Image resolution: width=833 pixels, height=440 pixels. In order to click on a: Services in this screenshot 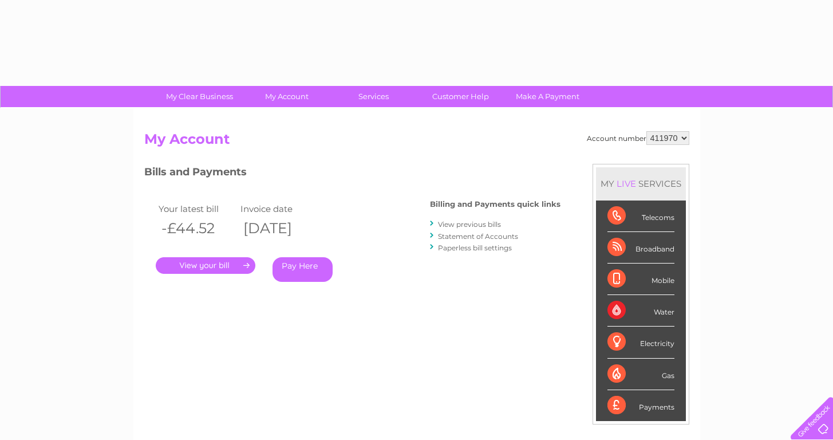, I will do `click(373, 96)`.